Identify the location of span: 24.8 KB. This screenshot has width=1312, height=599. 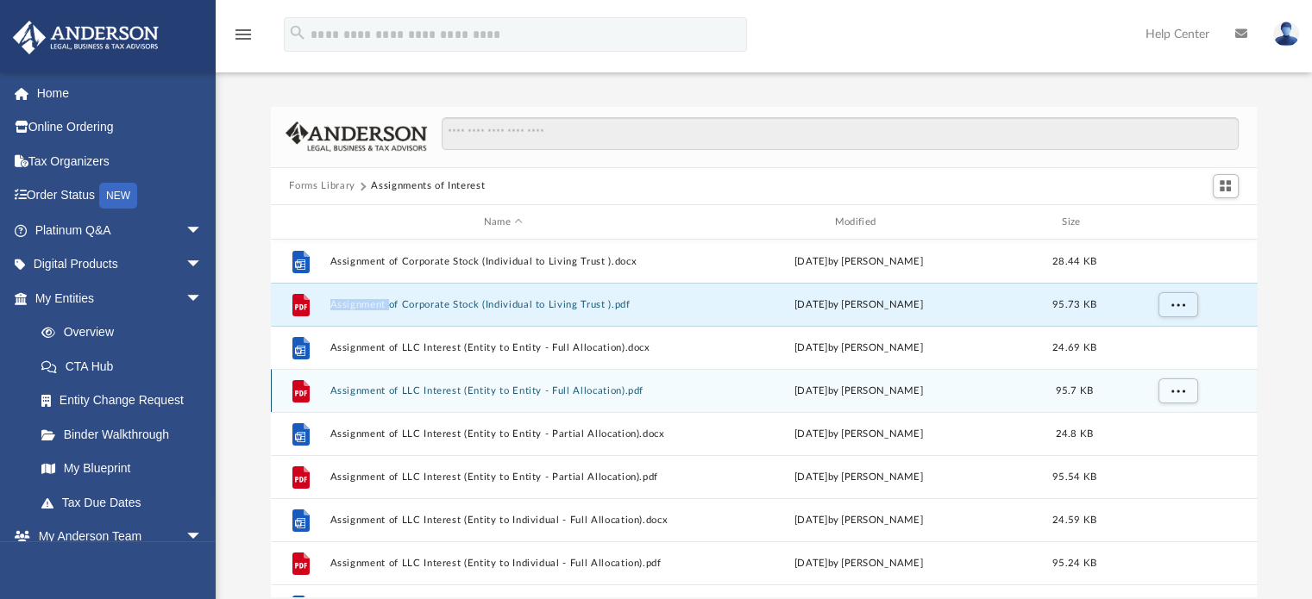
(1074, 434).